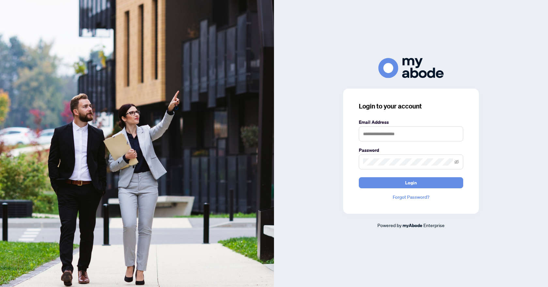  Describe the element at coordinates (411, 68) in the screenshot. I see `img: ma-logo` at that location.